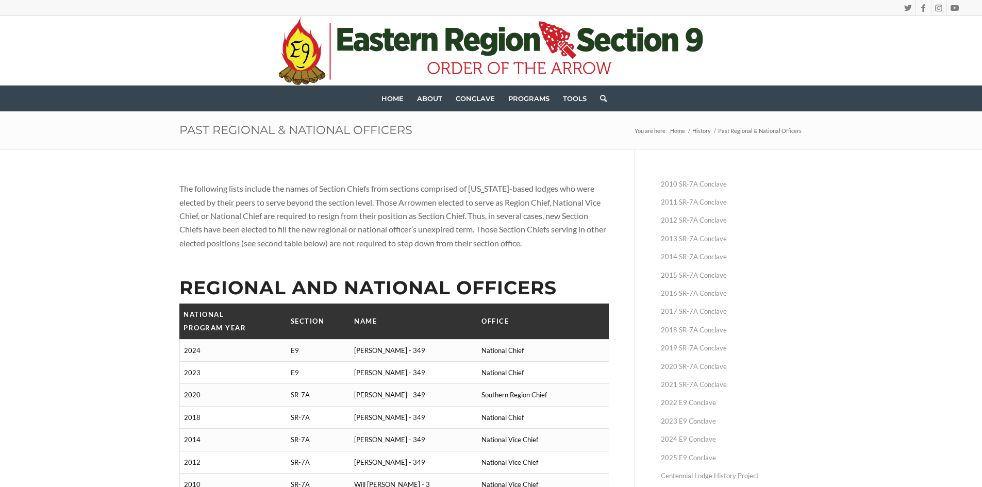 Image resolution: width=982 pixels, height=487 pixels. Describe the element at coordinates (319, 321) in the screenshot. I see `th: Section` at that location.